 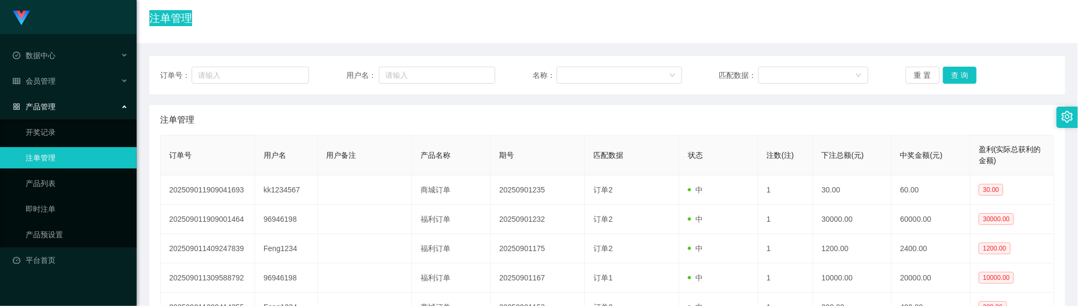 I want to click on button: 重 置, so click(x=923, y=75).